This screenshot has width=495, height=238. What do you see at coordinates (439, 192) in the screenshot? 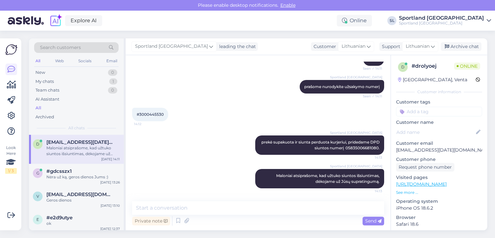
I see `p: See more ...` at bounding box center [439, 192].